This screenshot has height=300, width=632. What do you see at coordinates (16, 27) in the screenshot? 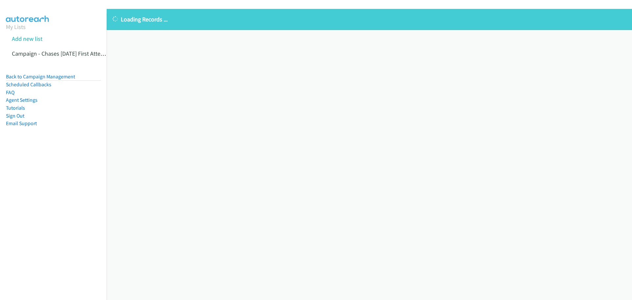
I see `a: My Lists` at bounding box center [16, 27].